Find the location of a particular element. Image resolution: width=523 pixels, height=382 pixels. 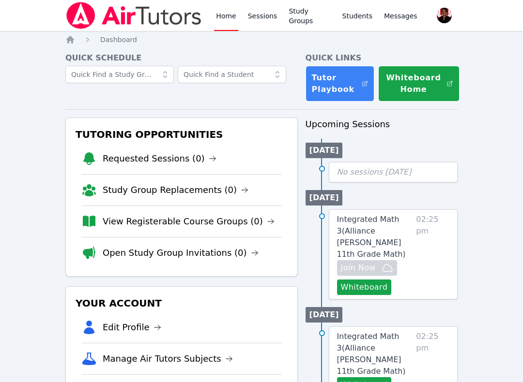

a: Manage Air Tutors Subjects is located at coordinates (167, 359).